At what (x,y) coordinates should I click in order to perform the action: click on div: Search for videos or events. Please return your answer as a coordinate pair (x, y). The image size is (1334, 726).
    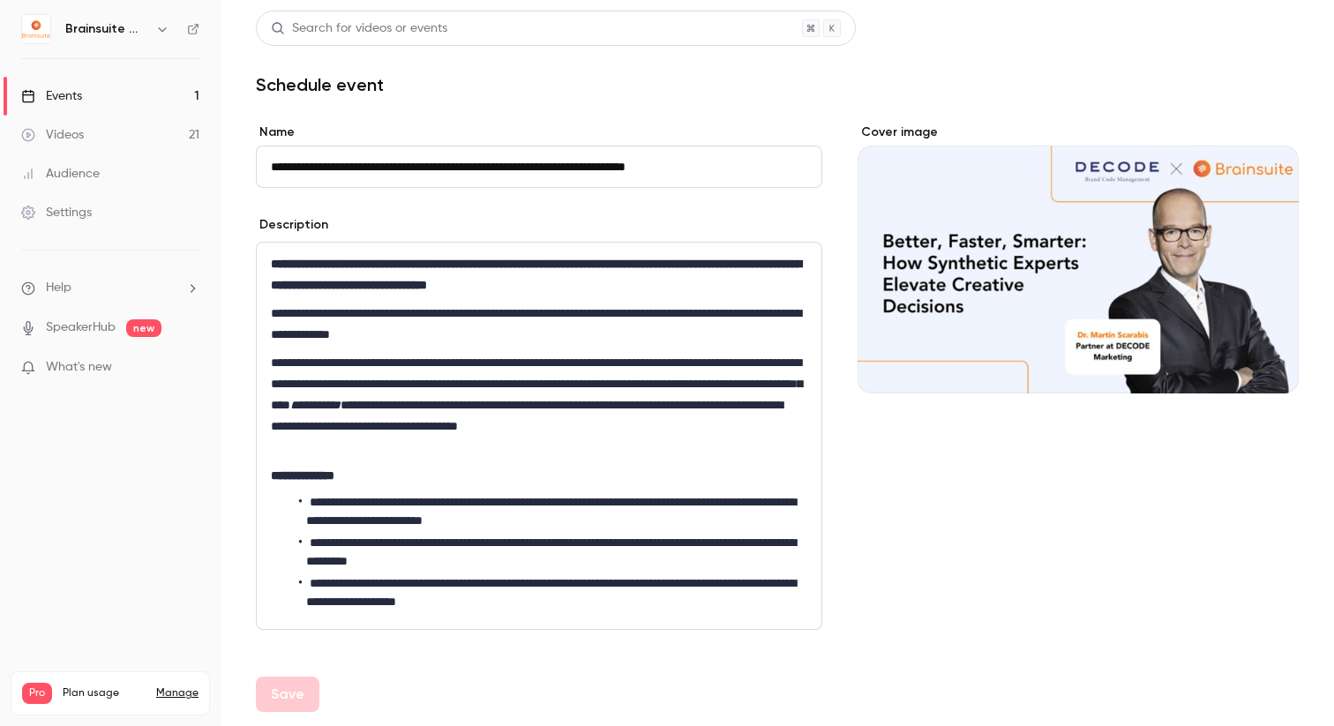
    Looking at the image, I should click on (359, 28).